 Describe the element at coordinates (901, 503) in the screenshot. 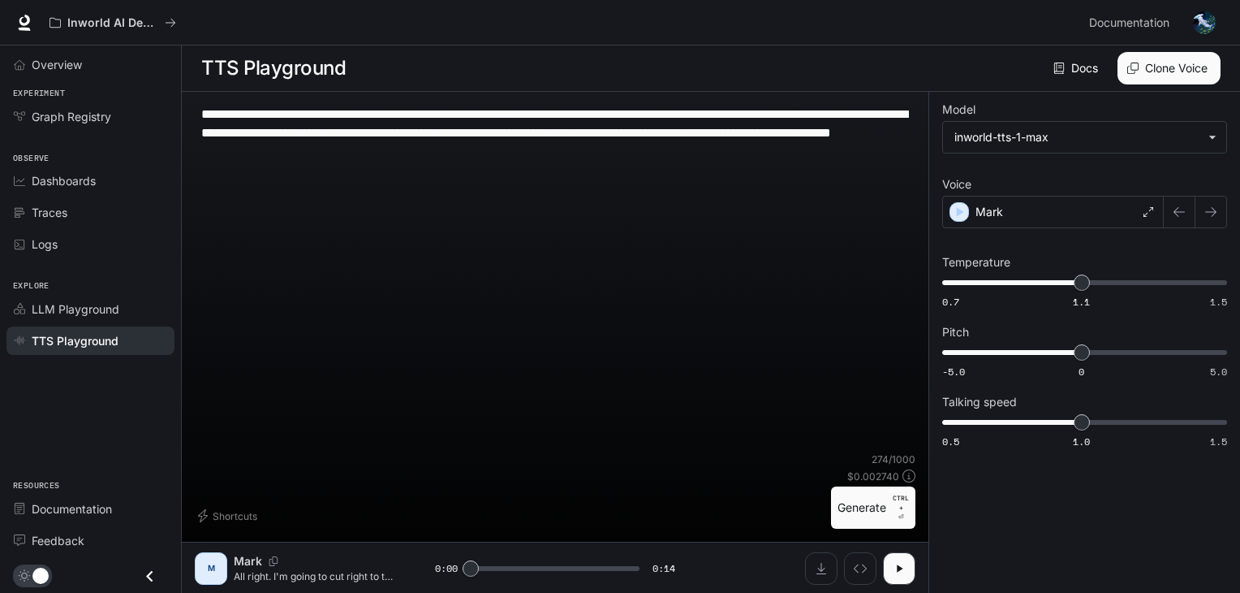

I see `p: CTRL +` at that location.